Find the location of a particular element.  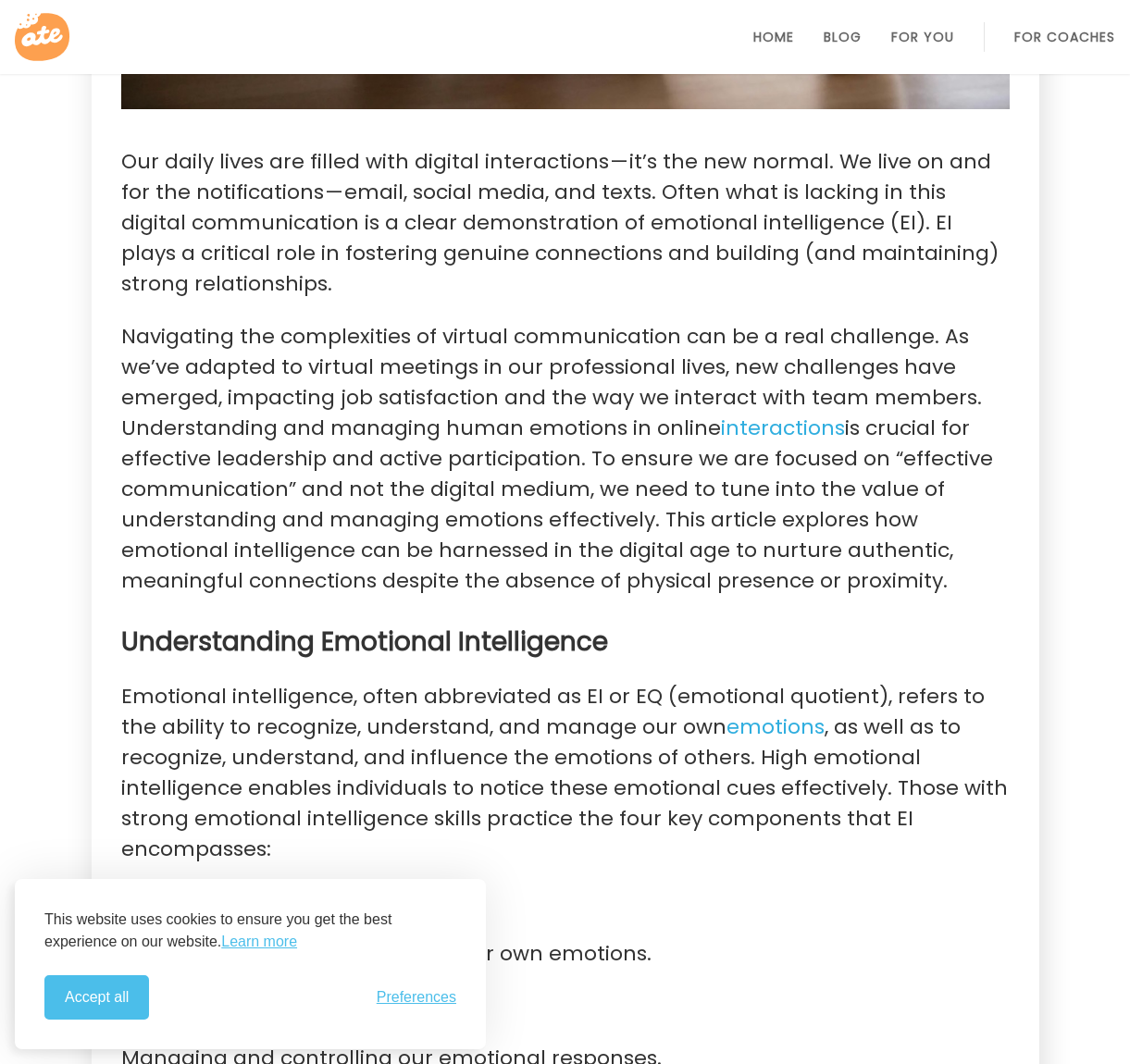

a: For Coaches is located at coordinates (1064, 37).